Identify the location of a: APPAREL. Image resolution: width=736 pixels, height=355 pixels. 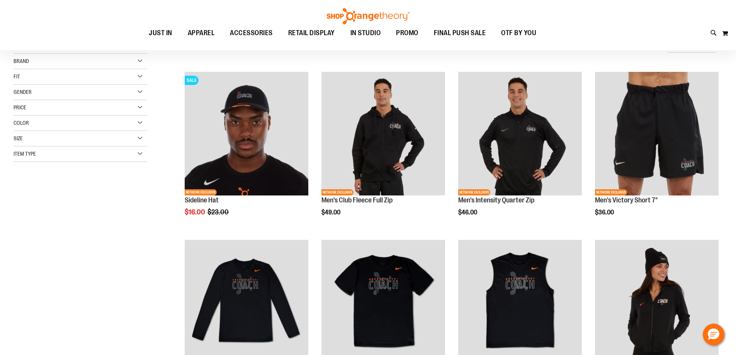
(201, 33).